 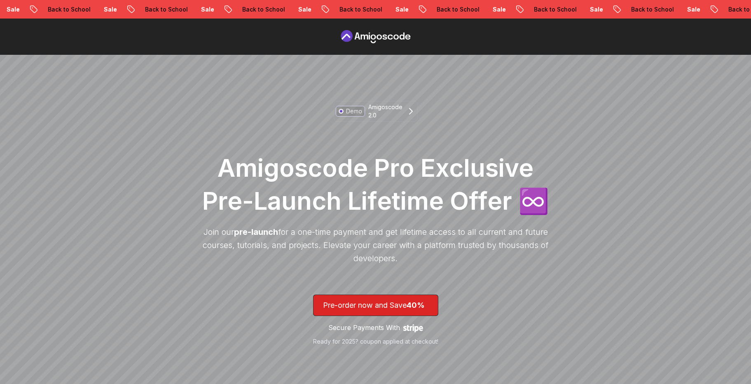 I want to click on a: DemoAmigoscode 2.0, so click(x=376, y=111).